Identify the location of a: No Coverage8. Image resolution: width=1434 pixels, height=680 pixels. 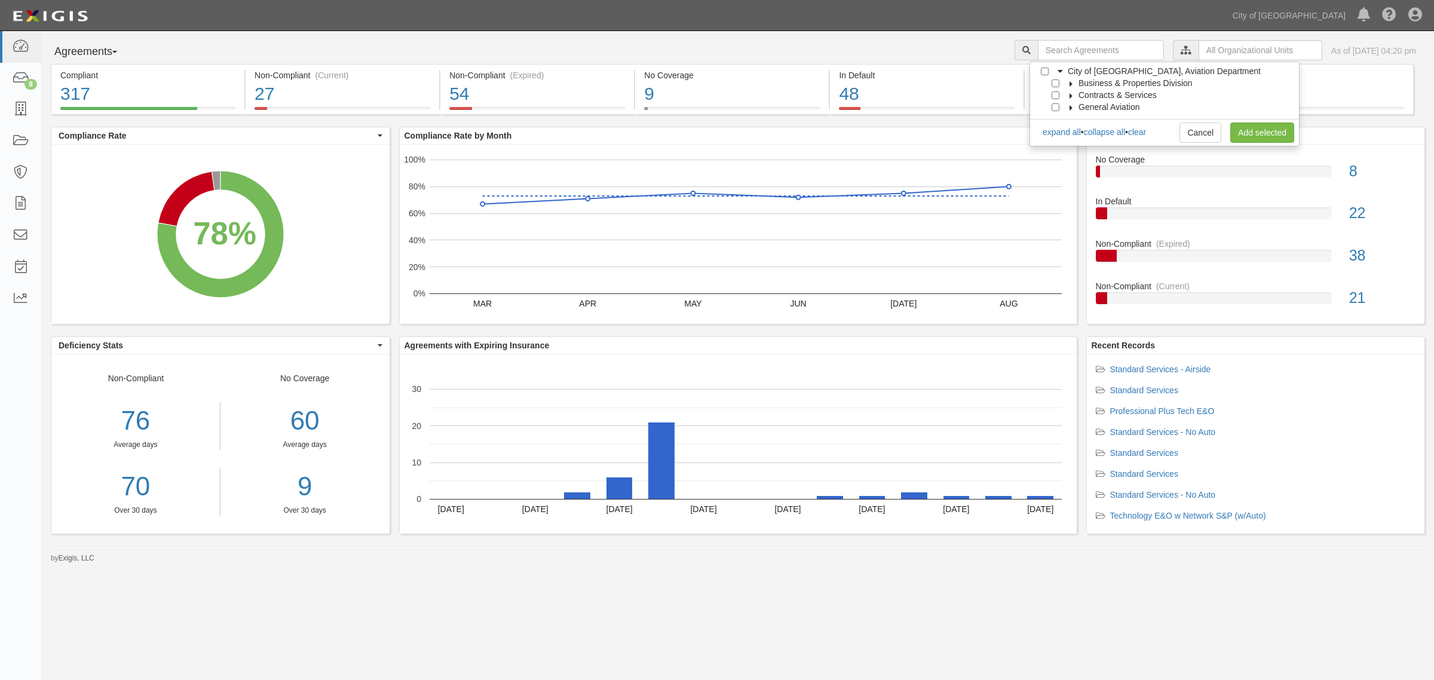
(1256, 174).